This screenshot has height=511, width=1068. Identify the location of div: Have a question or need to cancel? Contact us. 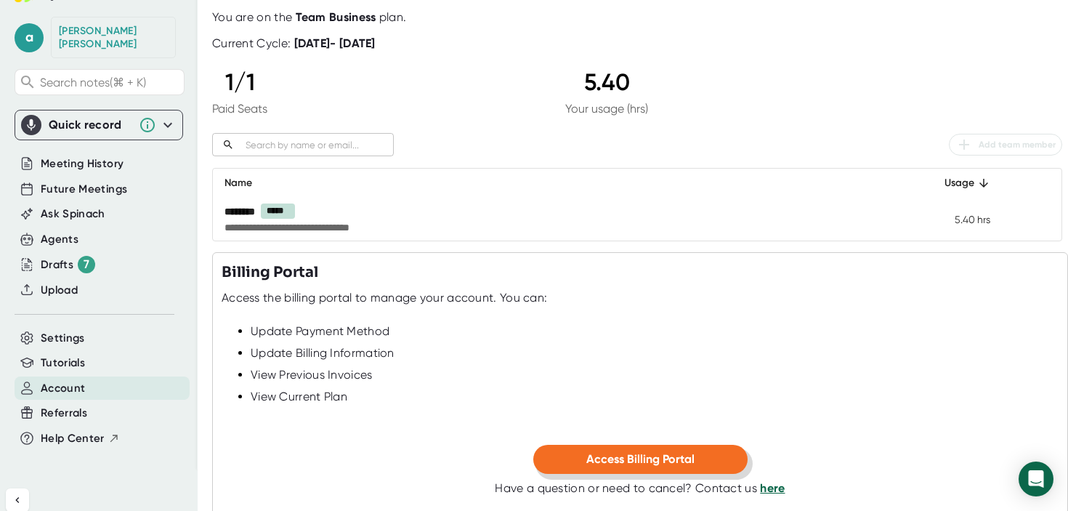
(639, 488).